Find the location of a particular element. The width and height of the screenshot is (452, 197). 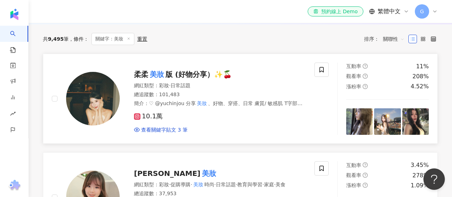

span: 教育與學習 is located at coordinates (250, 184).